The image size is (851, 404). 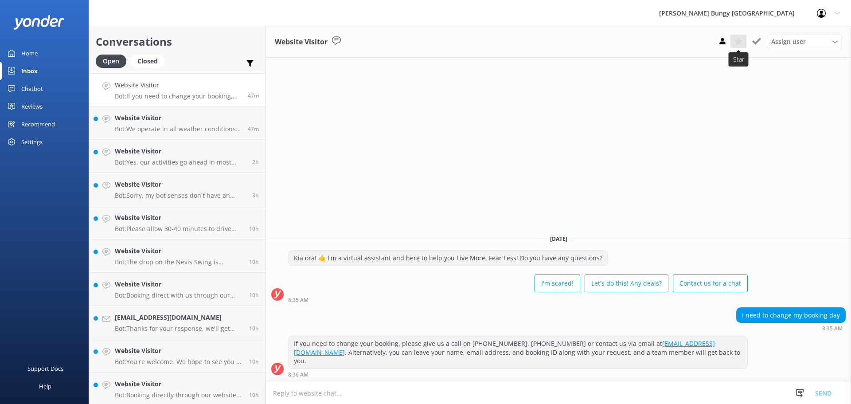 What do you see at coordinates (111, 61) in the screenshot?
I see `div: Open` at bounding box center [111, 61].